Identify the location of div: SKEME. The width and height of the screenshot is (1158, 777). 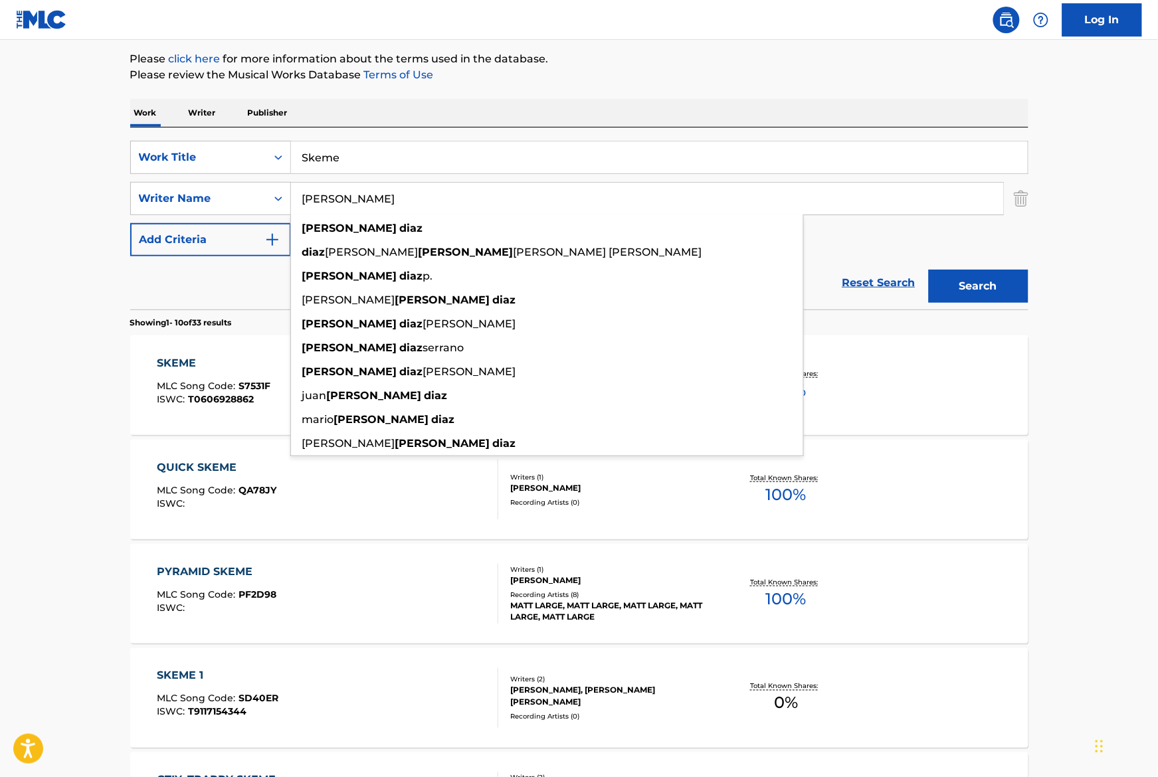
(213, 363).